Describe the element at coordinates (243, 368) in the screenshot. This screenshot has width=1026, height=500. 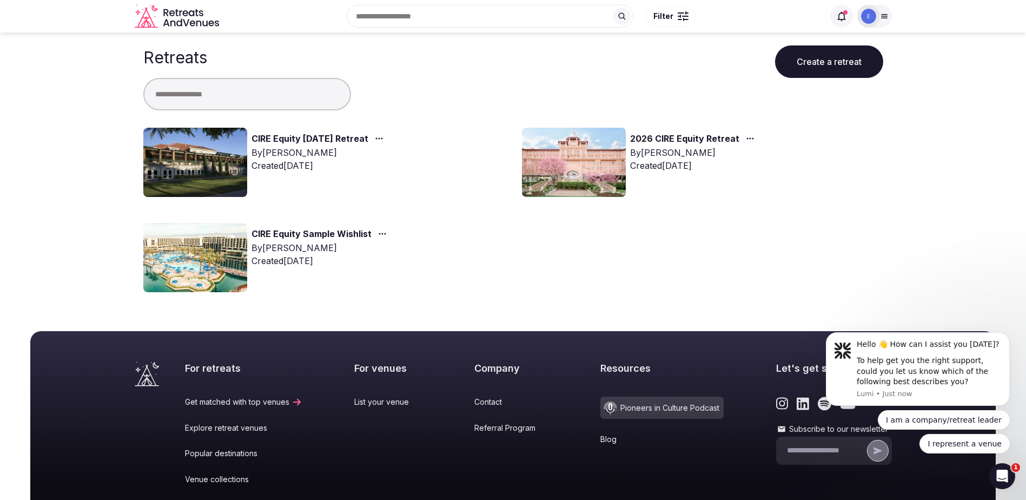
I see `h2: For retreats` at that location.